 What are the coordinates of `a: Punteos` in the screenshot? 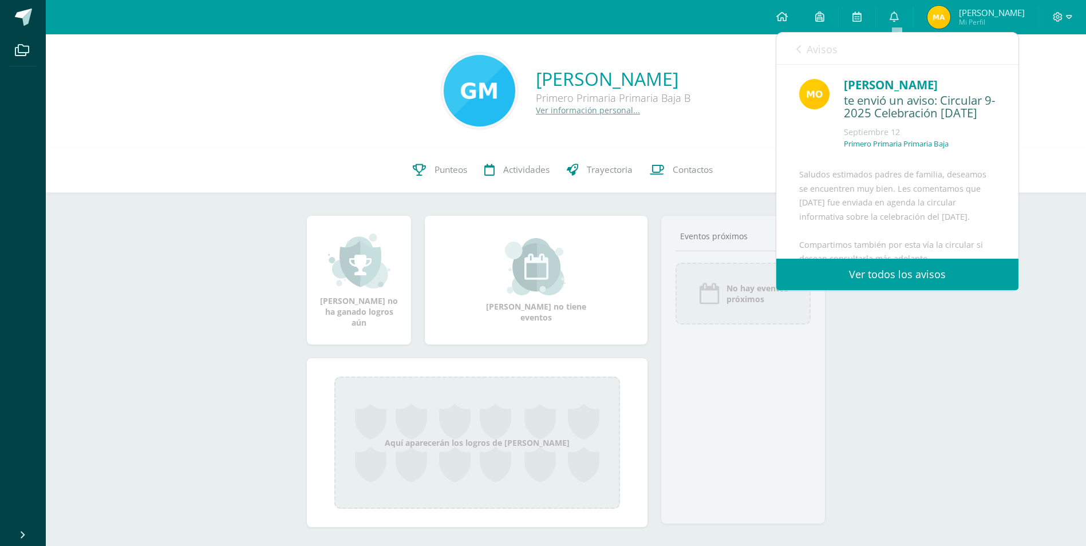 It's located at (440, 170).